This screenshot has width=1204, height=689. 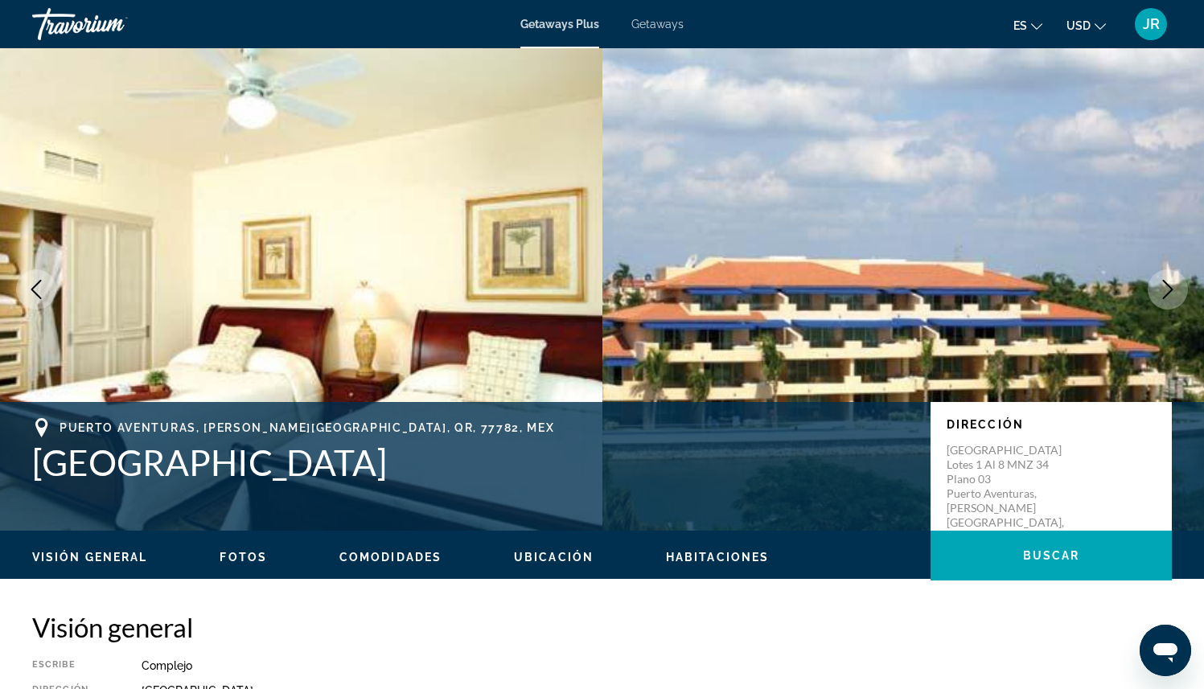 I want to click on span: Fotos, so click(x=243, y=557).